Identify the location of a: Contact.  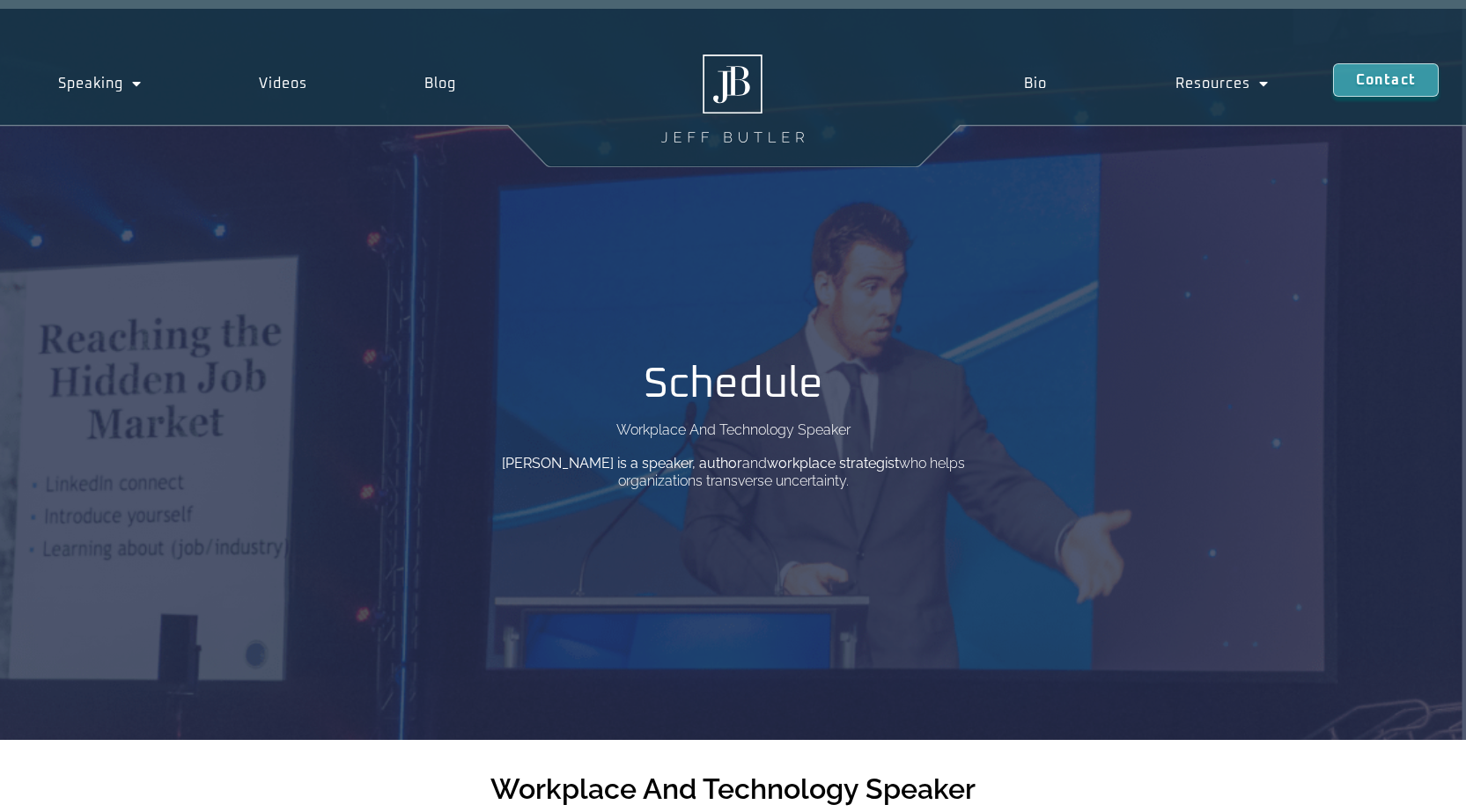
(1385, 81).